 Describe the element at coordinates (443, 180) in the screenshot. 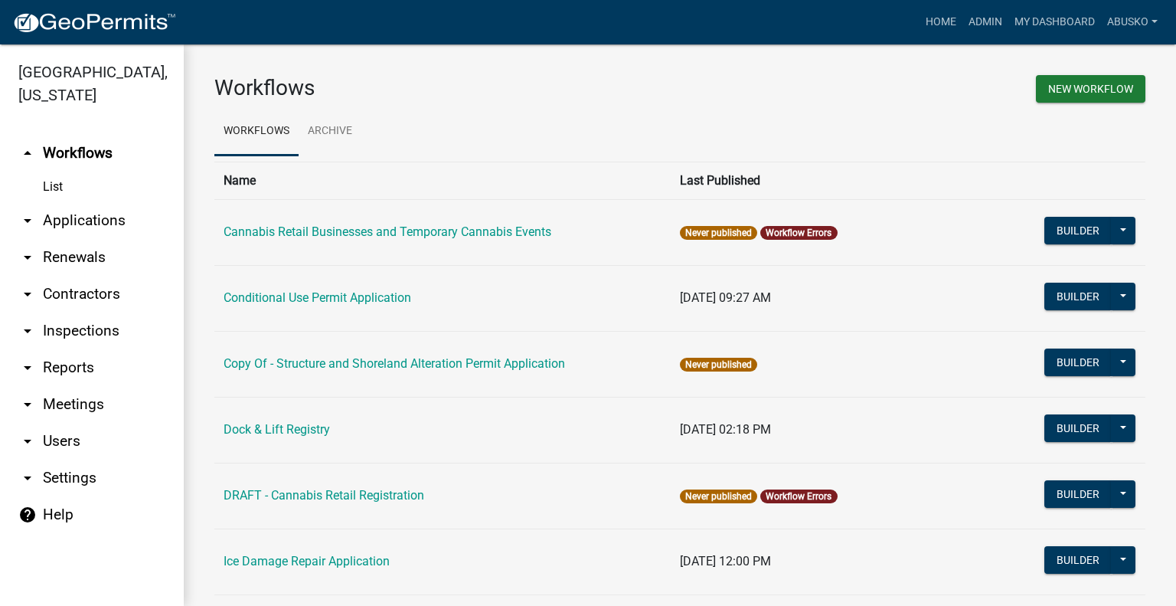

I see `th: Name` at that location.